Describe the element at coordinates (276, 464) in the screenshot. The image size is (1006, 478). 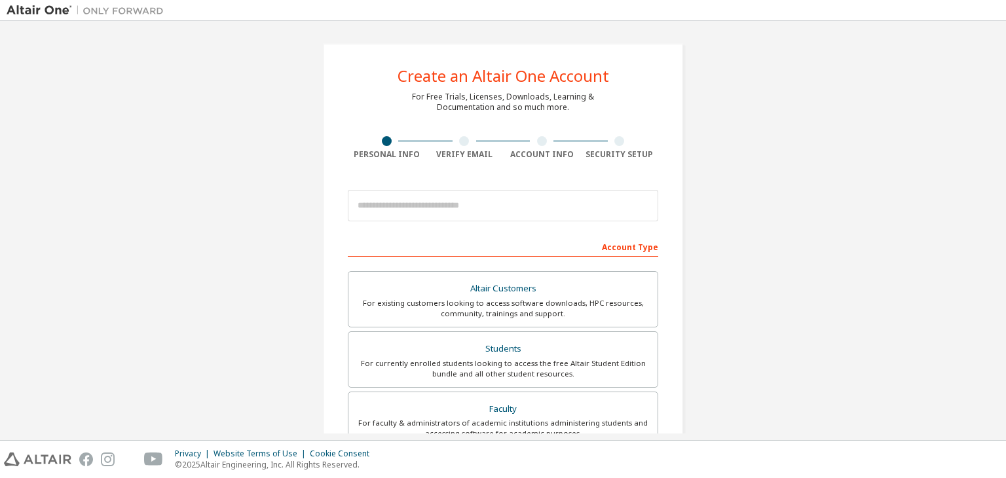
I see `p: © 2025 Altair Engineering, Inc. All Rights Reserved.` at that location.